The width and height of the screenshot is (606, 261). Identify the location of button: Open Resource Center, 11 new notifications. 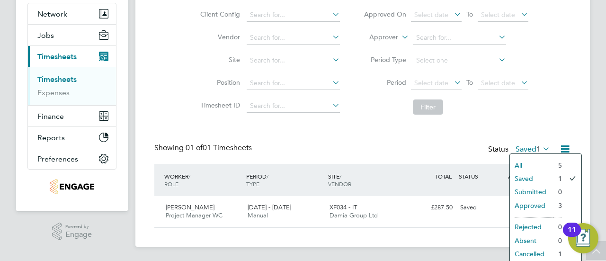
(583, 238).